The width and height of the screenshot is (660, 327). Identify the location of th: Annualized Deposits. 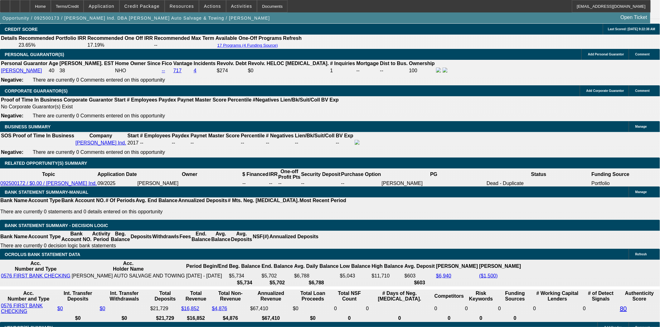
(294, 237).